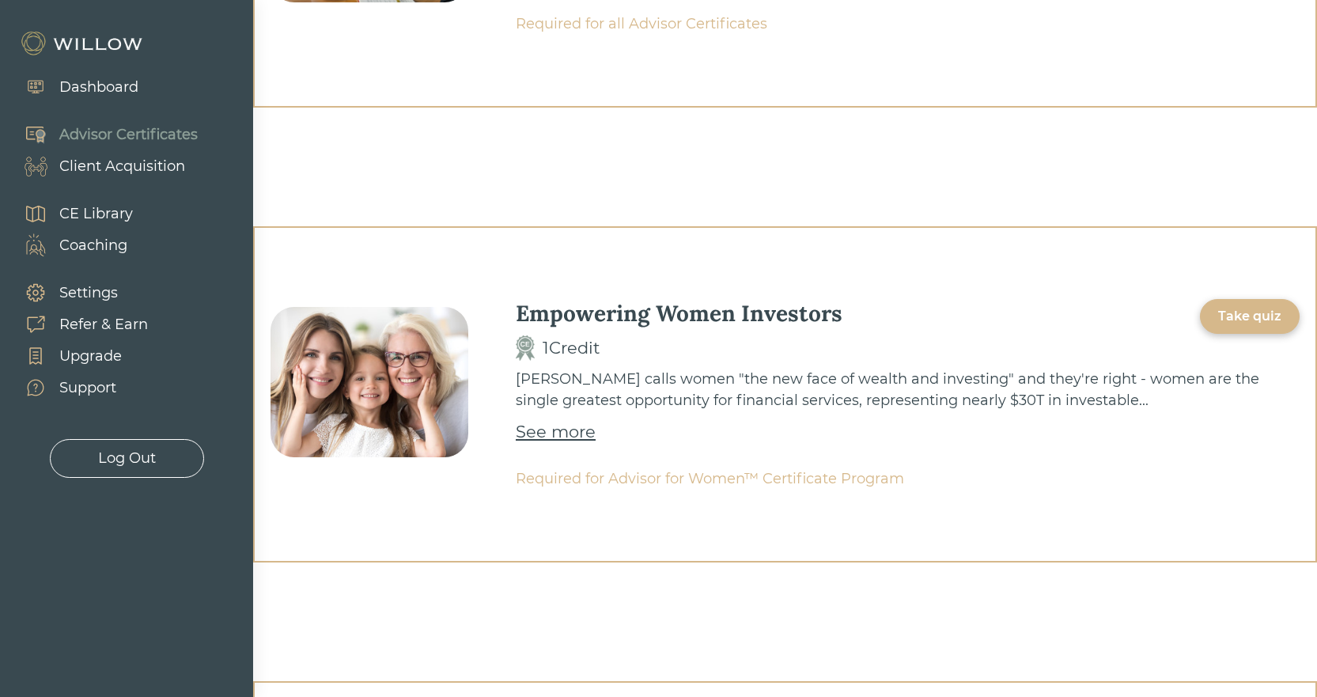 Image resolution: width=1317 pixels, height=697 pixels. I want to click on div: Advisor Certificates, so click(128, 134).